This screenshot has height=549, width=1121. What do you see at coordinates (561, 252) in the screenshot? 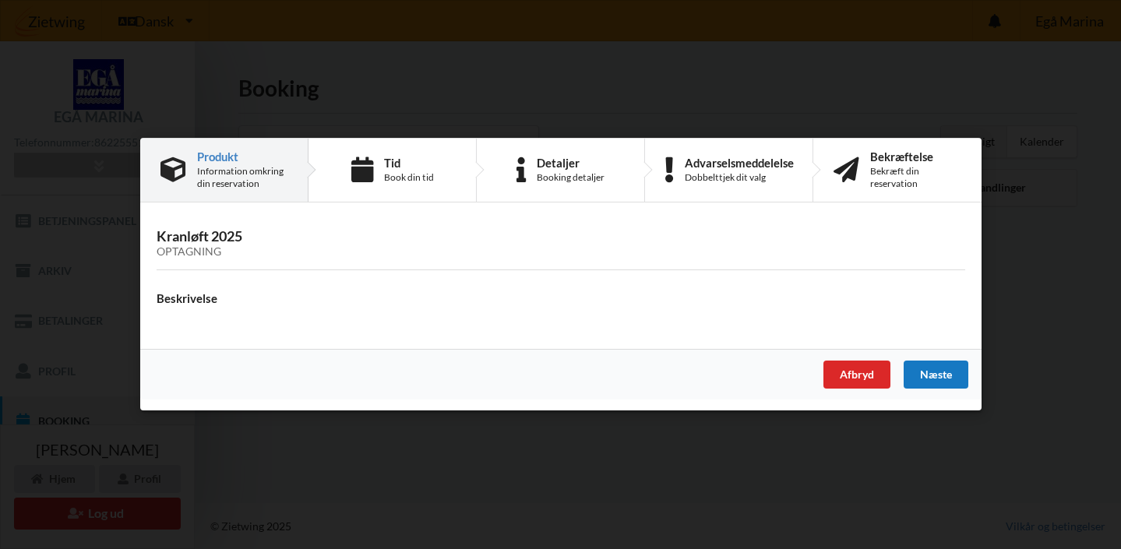
I see `div: Optagning` at bounding box center [561, 252].